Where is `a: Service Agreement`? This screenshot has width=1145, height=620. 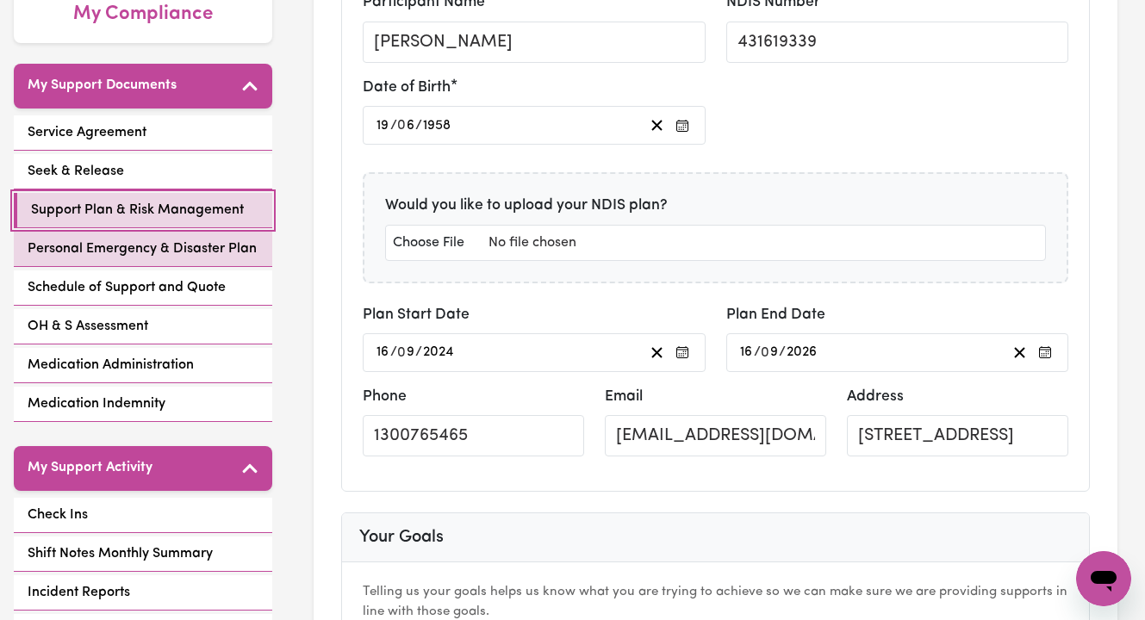
a: Service Agreement is located at coordinates (143, 133).